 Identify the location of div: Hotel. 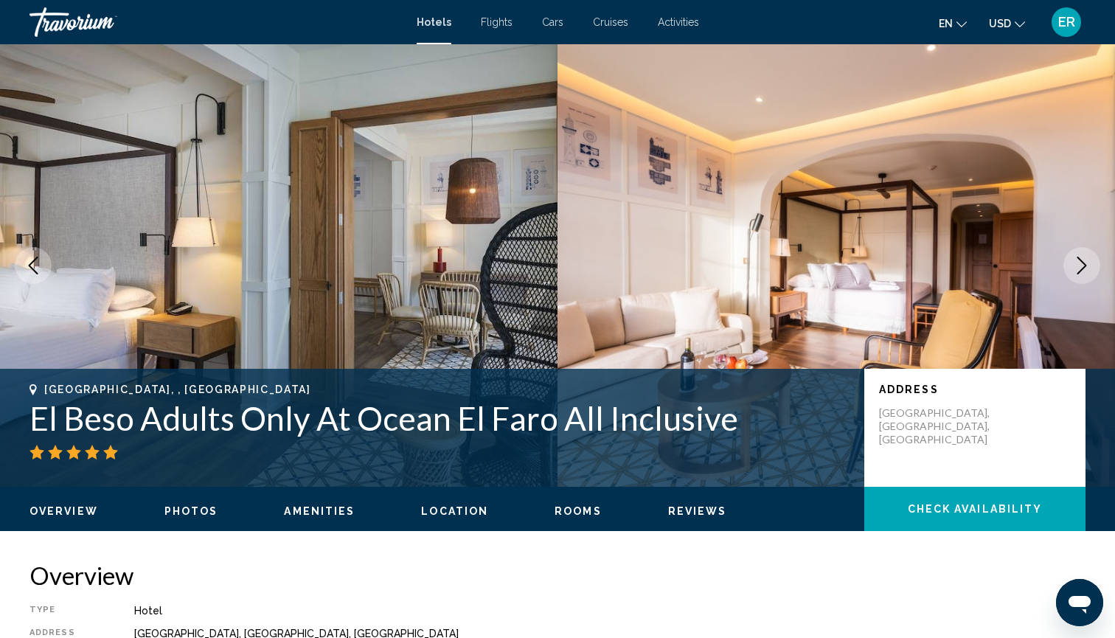
(610, 611).